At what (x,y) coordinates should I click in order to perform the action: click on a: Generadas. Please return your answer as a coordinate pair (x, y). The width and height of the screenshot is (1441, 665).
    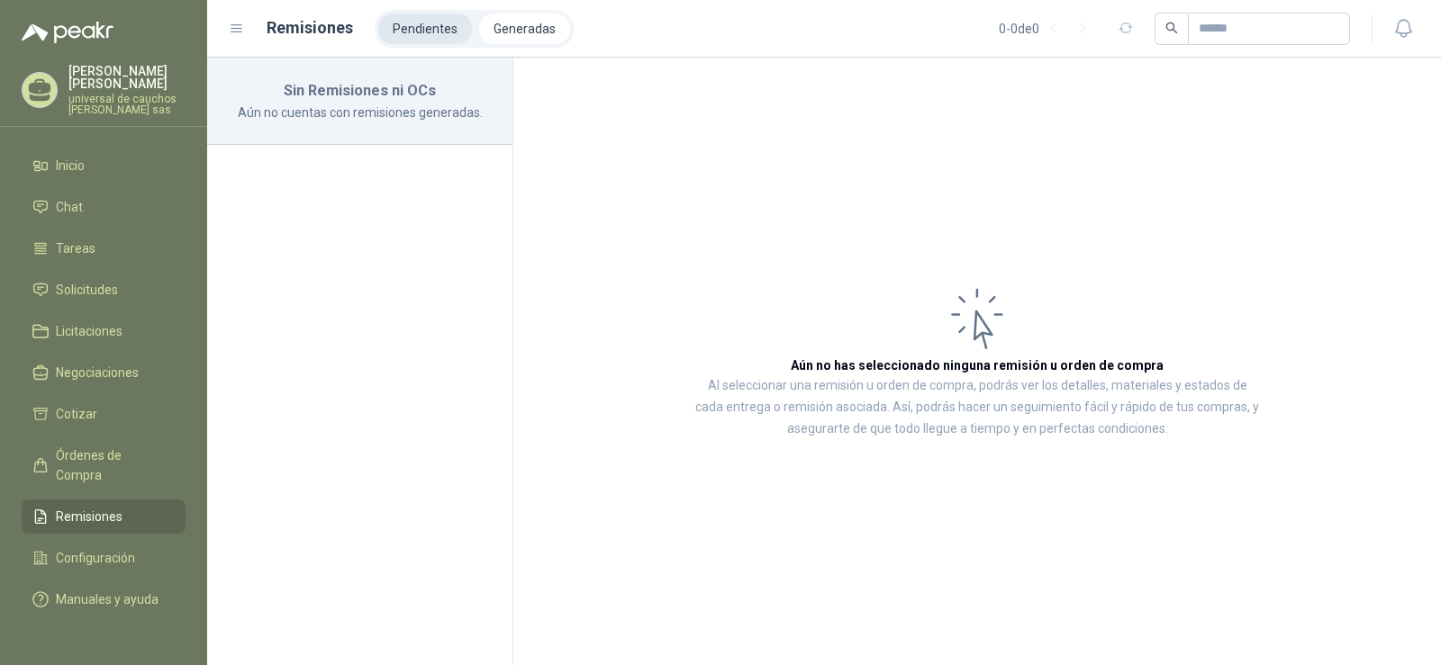
    Looking at the image, I should click on (524, 29).